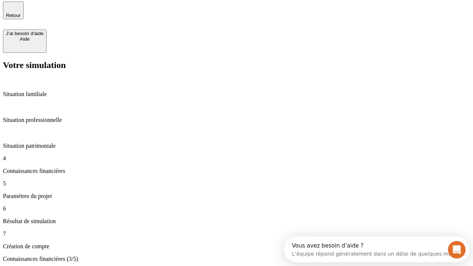  I want to click on p: Résultat de simulation, so click(236, 221).